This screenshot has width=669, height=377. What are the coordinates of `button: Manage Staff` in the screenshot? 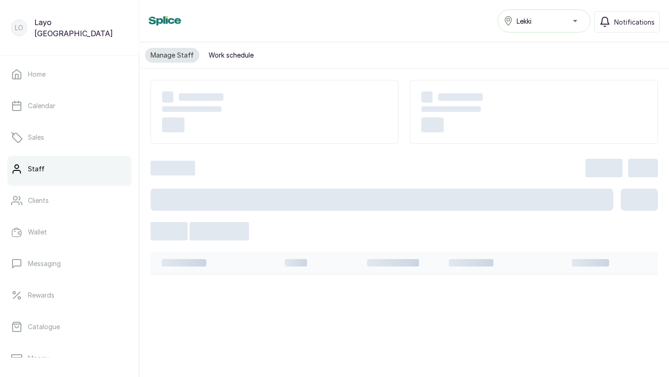 It's located at (172, 55).